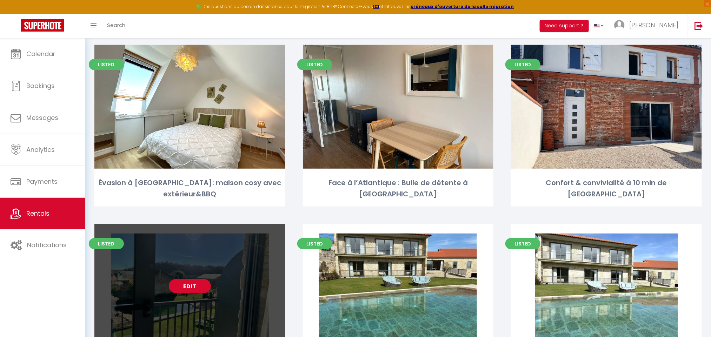 This screenshot has width=711, height=337. What do you see at coordinates (42, 118) in the screenshot?
I see `span: Messages` at bounding box center [42, 118].